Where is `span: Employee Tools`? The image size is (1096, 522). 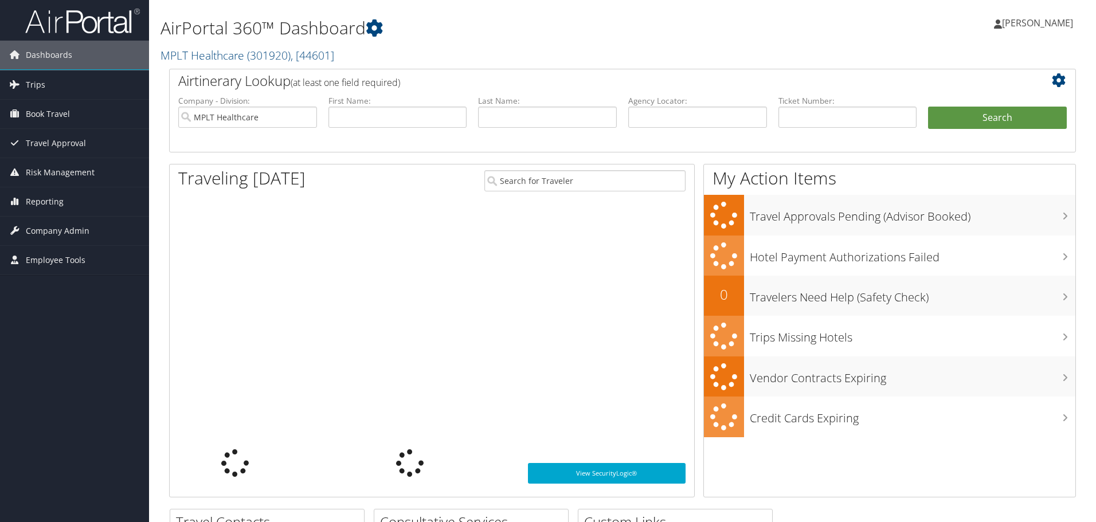
span: Employee Tools is located at coordinates (56, 260).